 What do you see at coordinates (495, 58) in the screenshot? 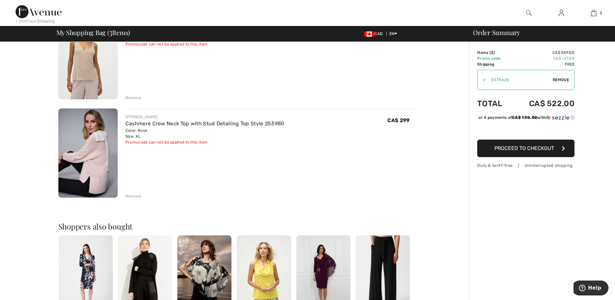
I see `td: Promo code` at bounding box center [495, 58].